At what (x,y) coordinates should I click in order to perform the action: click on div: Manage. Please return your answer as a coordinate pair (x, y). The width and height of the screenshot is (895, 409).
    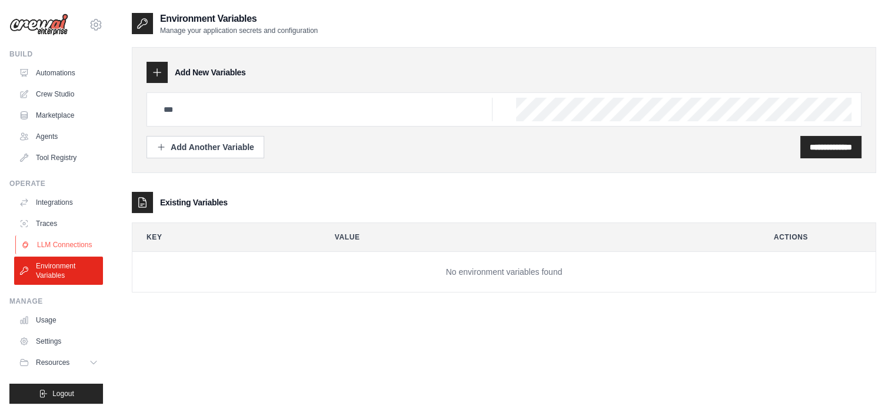
    Looking at the image, I should click on (56, 301).